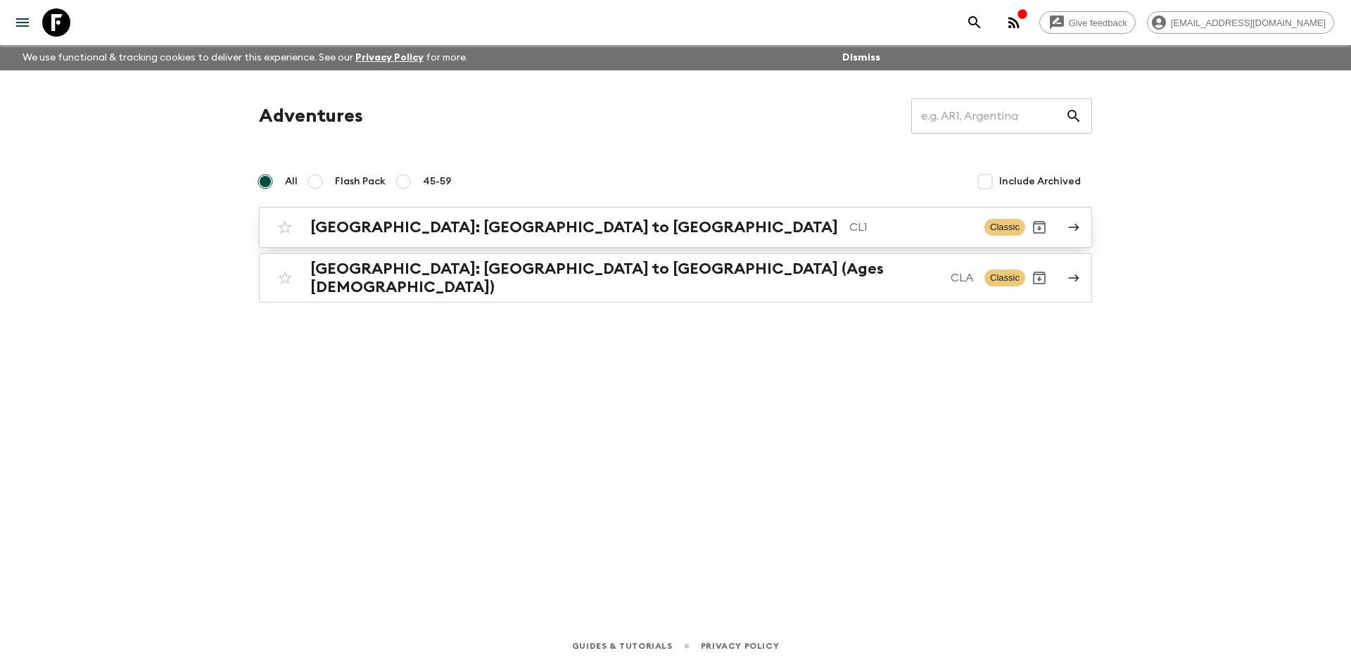  Describe the element at coordinates (988, 116) in the screenshot. I see `input: e.g. AR1, Argentina` at that location.